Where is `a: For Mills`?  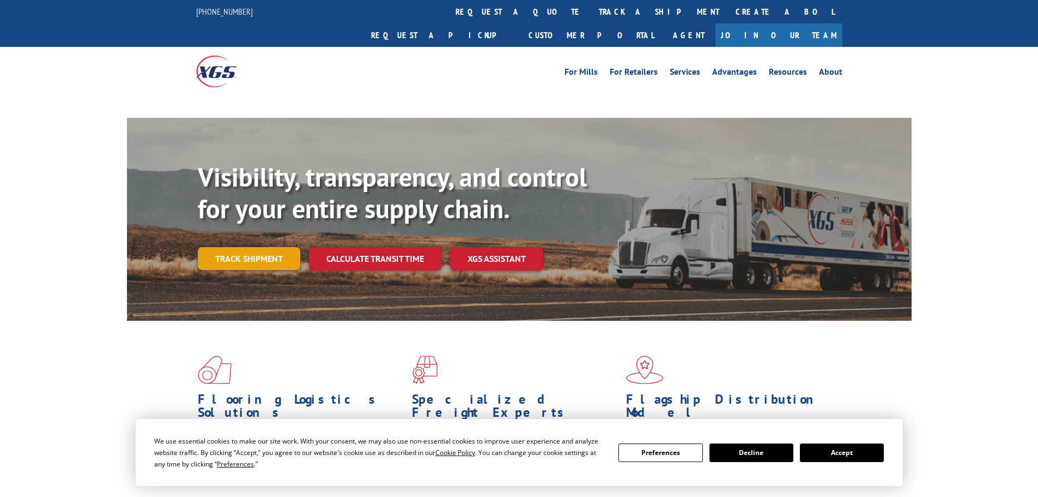 a: For Mills is located at coordinates (581, 74).